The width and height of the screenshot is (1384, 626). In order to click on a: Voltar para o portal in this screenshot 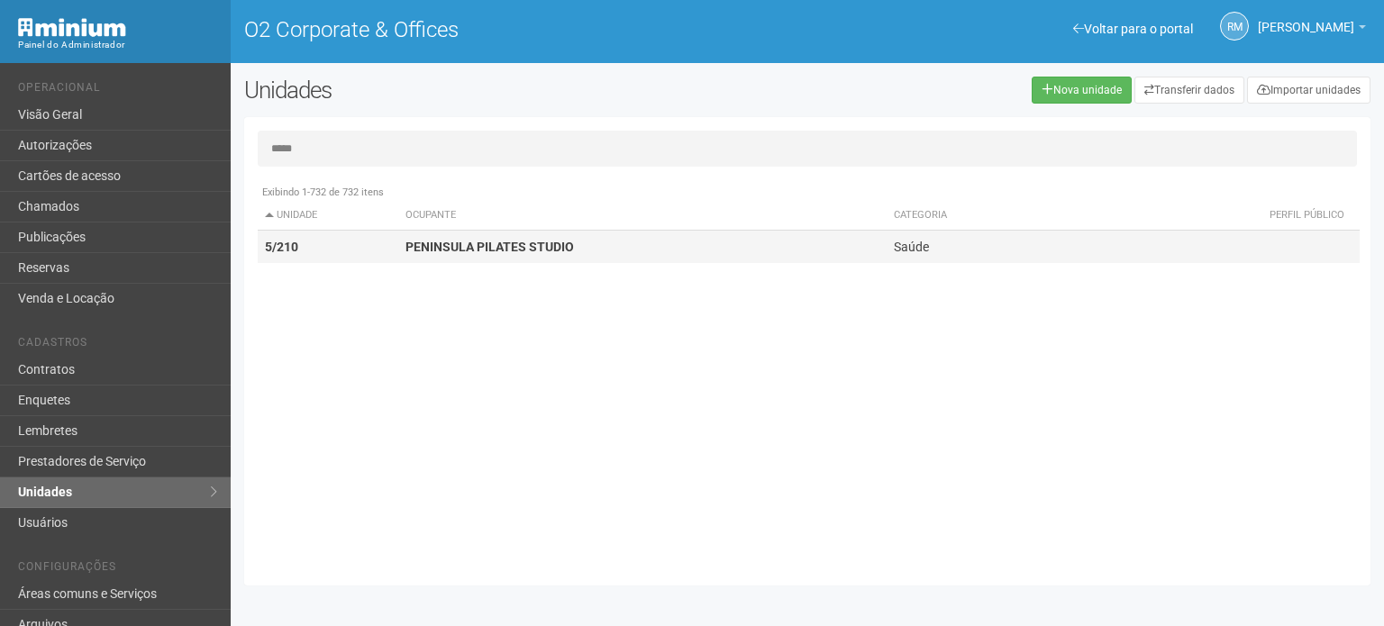, I will do `click(1132, 29)`.